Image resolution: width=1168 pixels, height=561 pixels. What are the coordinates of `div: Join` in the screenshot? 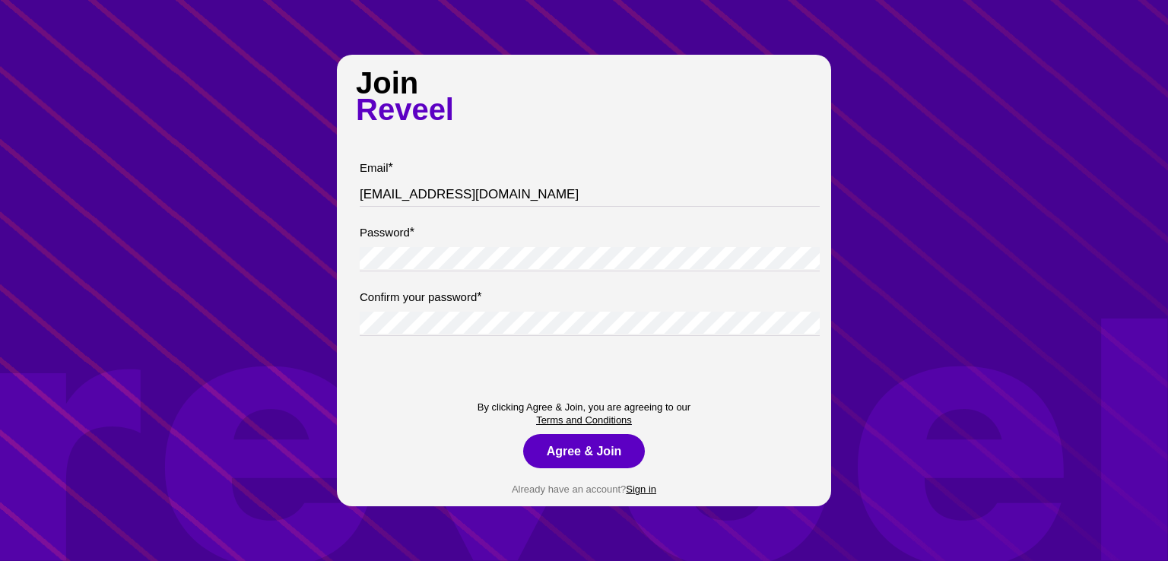 It's located at (588, 83).